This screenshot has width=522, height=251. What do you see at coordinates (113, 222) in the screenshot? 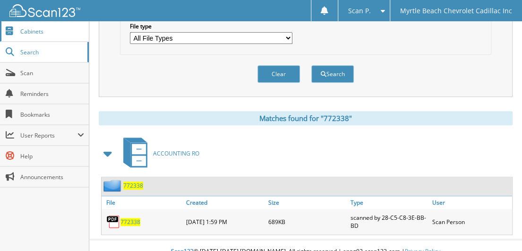
I see `img: PDF.png` at bounding box center [113, 222].